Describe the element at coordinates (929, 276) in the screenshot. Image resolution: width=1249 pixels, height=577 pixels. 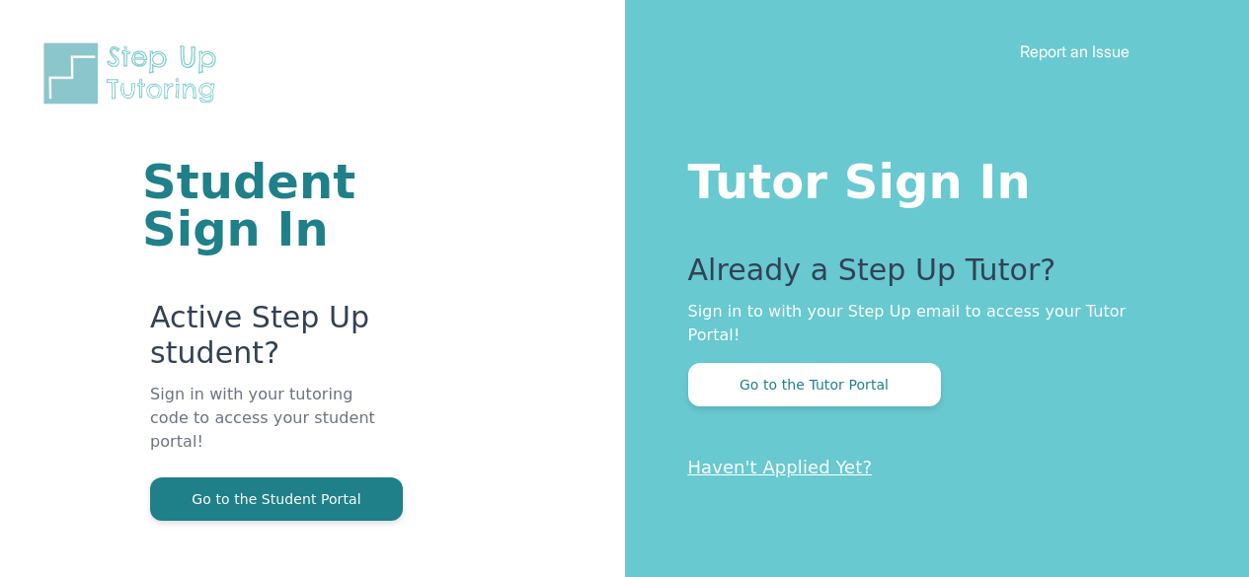
I see `p: Already a Step Up Tutor?` at that location.